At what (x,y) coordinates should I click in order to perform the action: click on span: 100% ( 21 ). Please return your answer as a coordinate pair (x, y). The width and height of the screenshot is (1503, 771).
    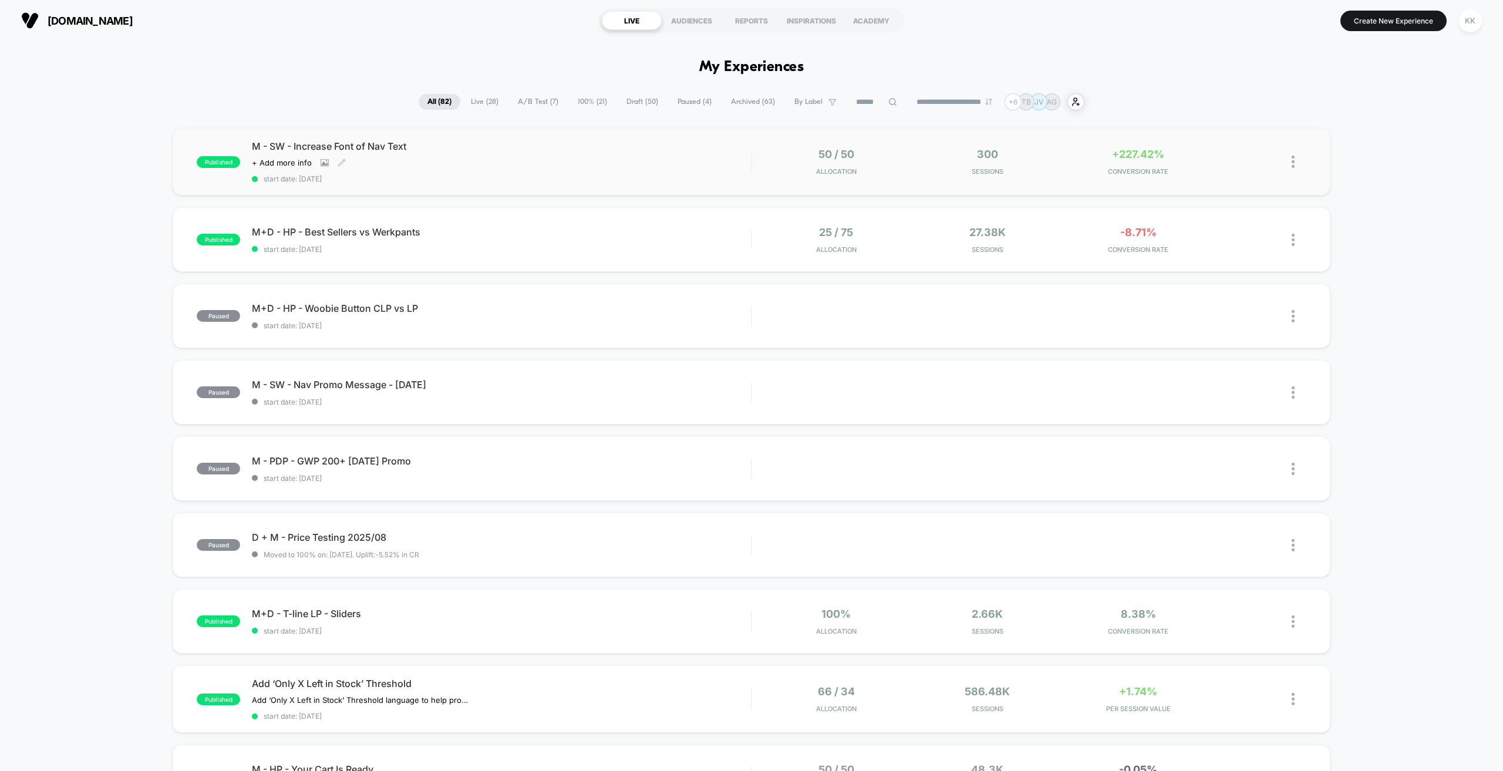
    Looking at the image, I should click on (592, 102).